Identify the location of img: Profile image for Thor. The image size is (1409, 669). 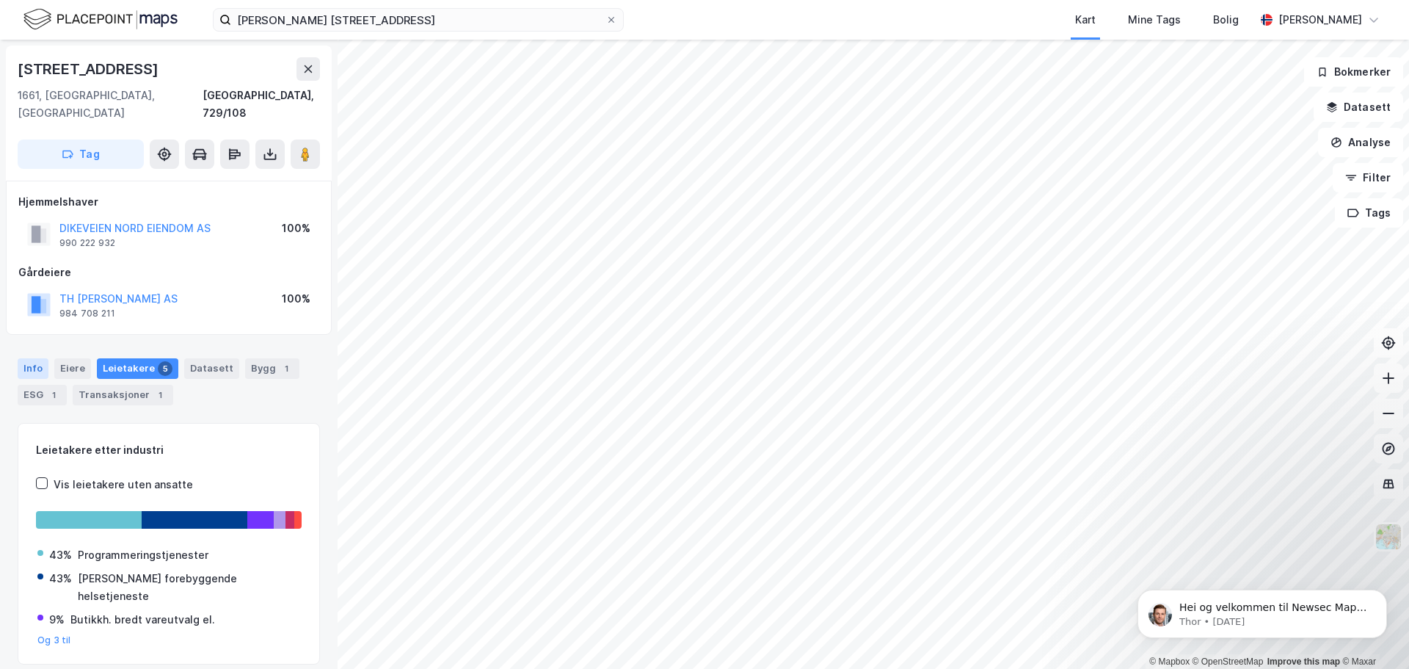
(45, 56).